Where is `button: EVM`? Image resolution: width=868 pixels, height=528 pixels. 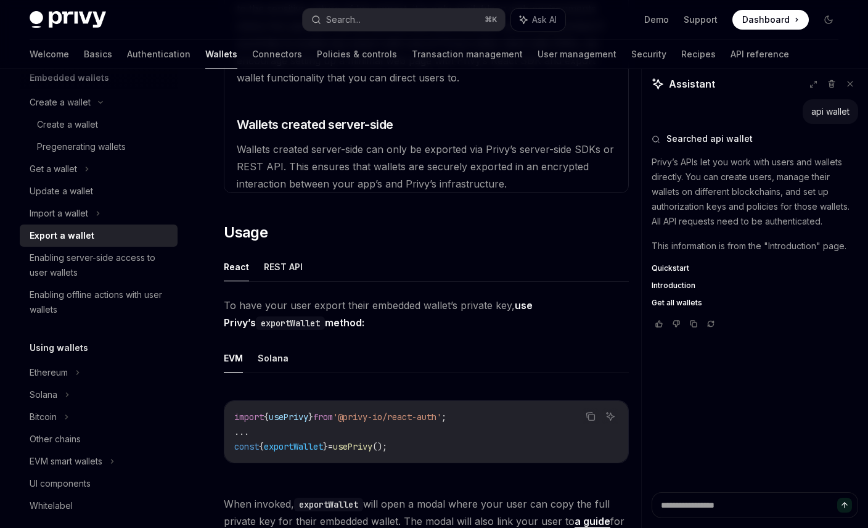 button: EVM is located at coordinates (233, 358).